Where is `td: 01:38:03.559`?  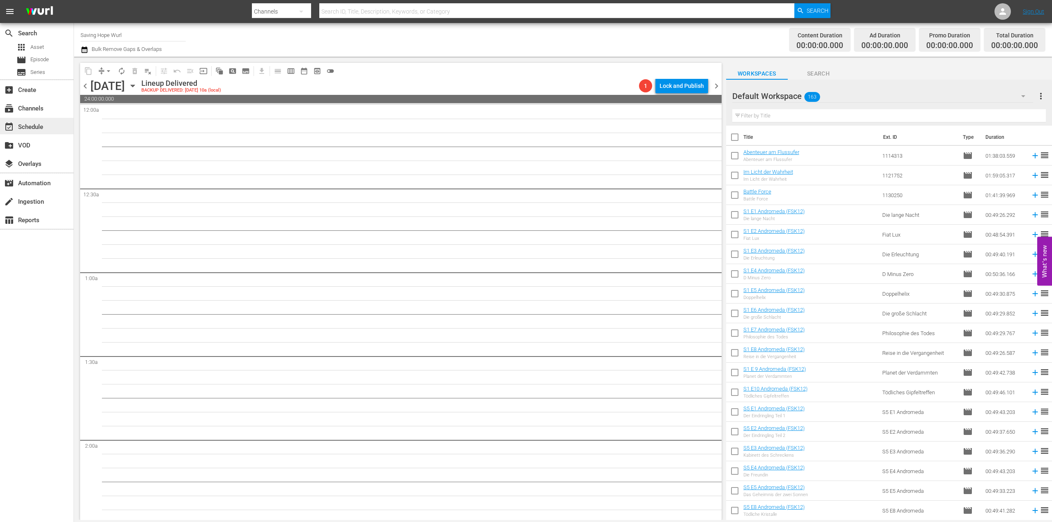
td: 01:38:03.559 is located at coordinates (1004, 156).